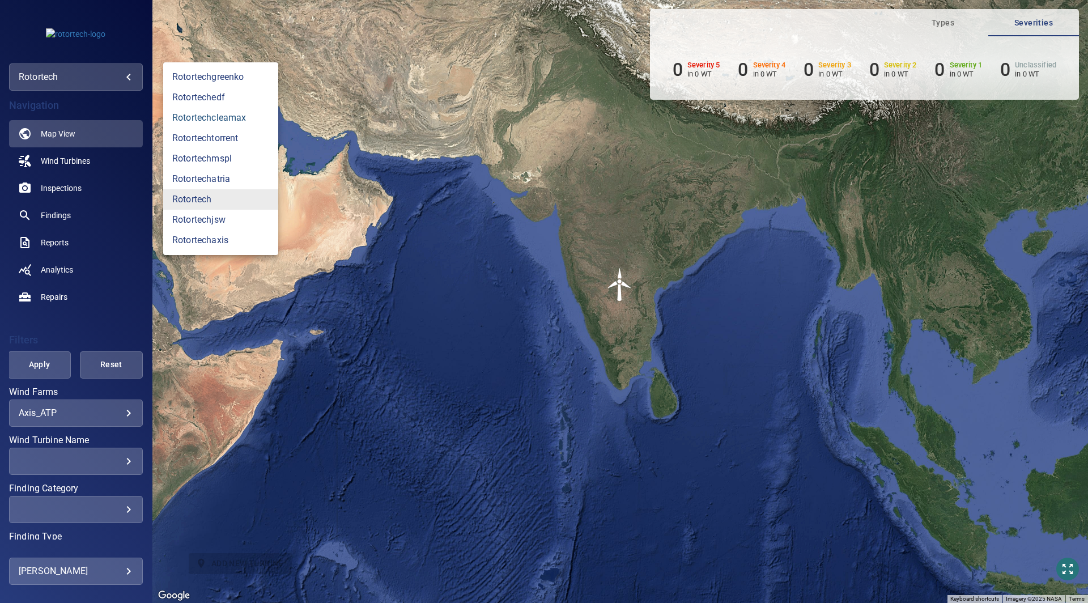 This screenshot has width=1088, height=603. I want to click on a: rotortechgreenko, so click(220, 77).